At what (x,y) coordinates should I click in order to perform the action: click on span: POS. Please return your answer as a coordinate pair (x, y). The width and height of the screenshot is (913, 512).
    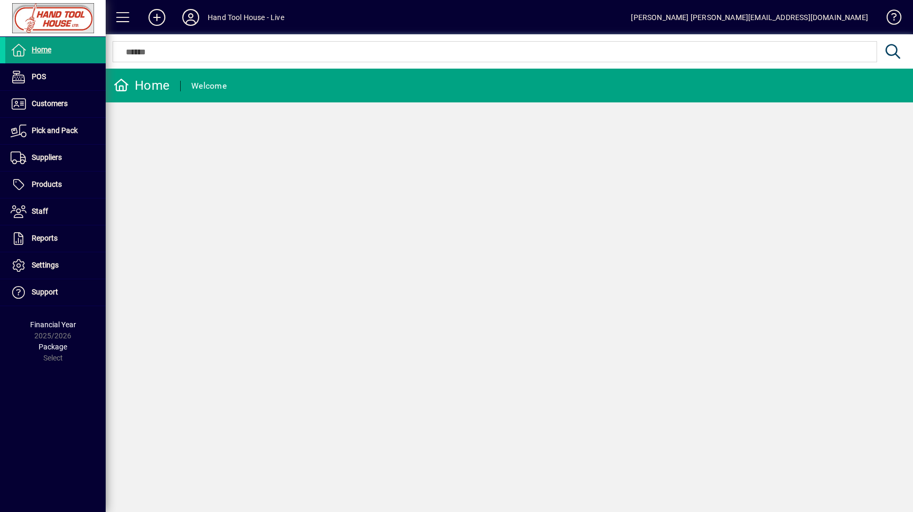
    Looking at the image, I should click on (39, 77).